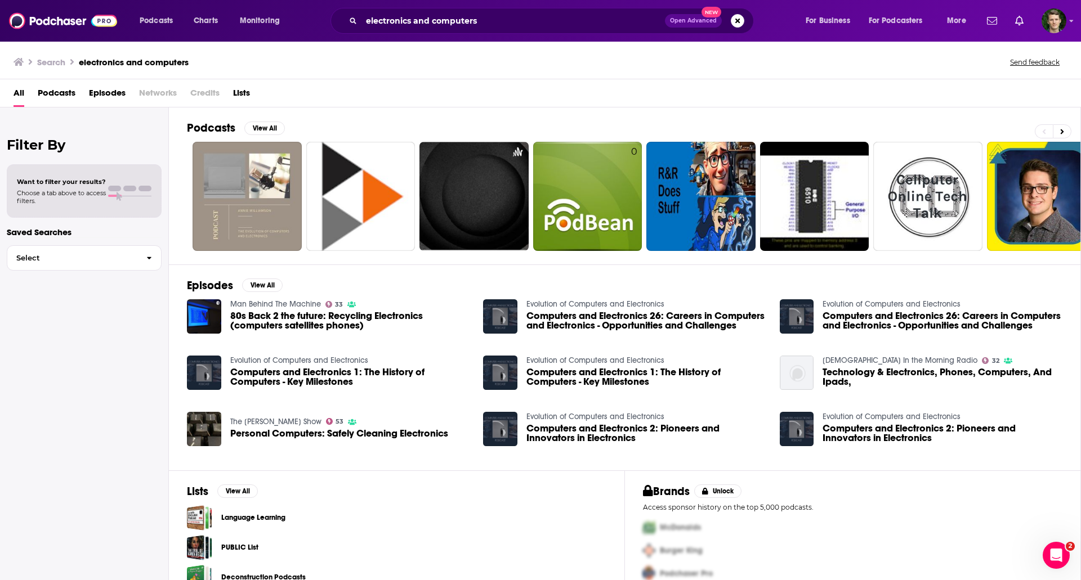 This screenshot has width=1081, height=580. I want to click on img: Technology & Electronics, Phones, Computers, And Ipads,, so click(797, 373).